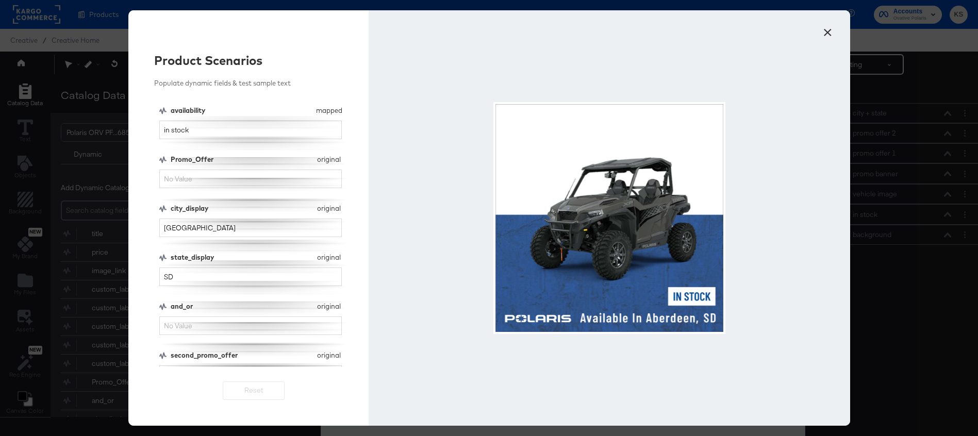 The height and width of the screenshot is (436, 978). What do you see at coordinates (241, 306) in the screenshot?
I see `div: and_or` at bounding box center [241, 306].